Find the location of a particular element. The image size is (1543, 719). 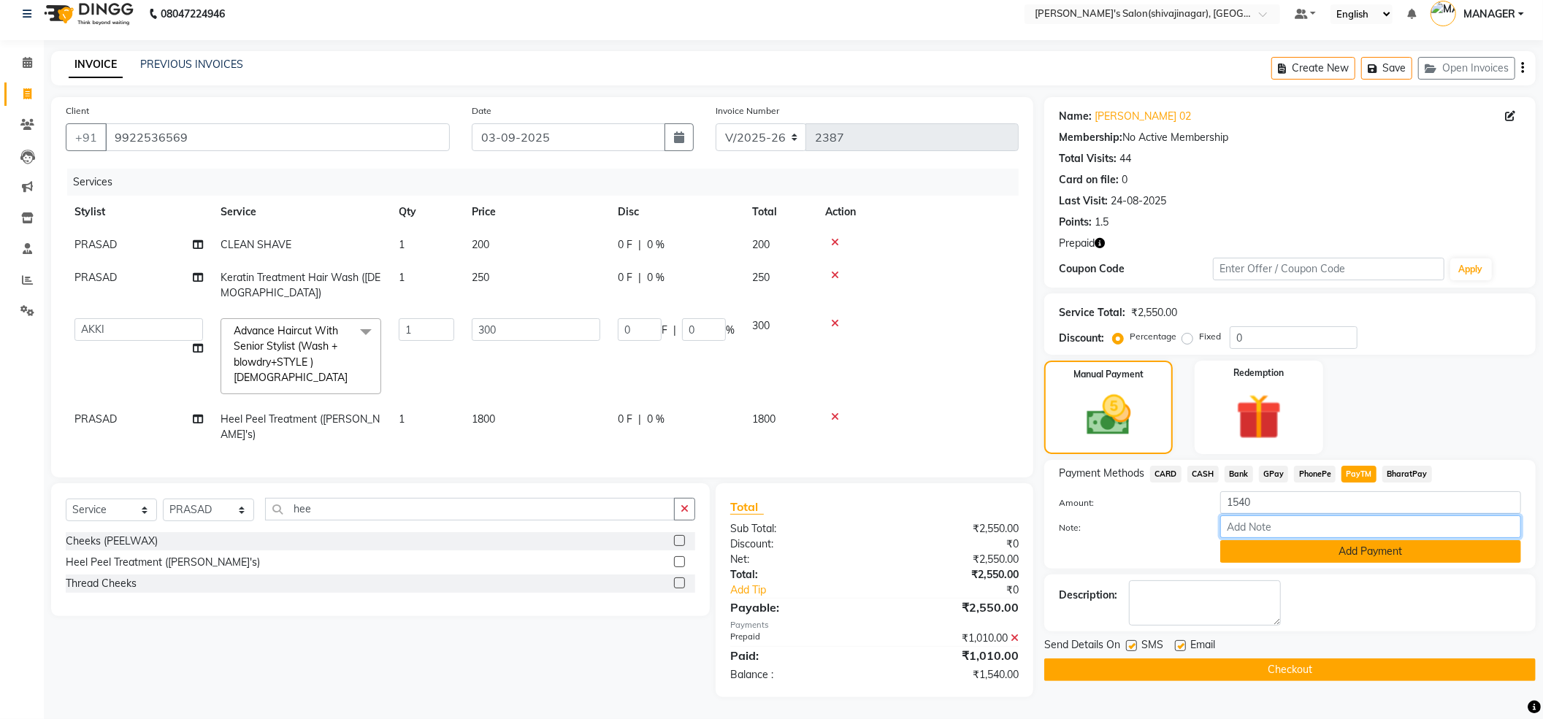

div: 1.5 is located at coordinates (1101, 222).